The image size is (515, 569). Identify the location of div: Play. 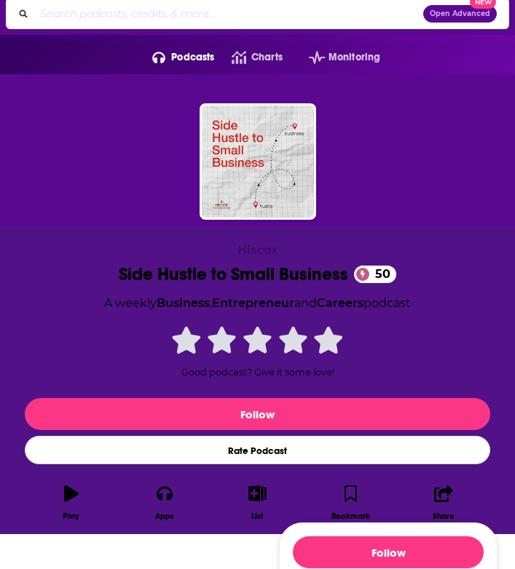
(71, 516).